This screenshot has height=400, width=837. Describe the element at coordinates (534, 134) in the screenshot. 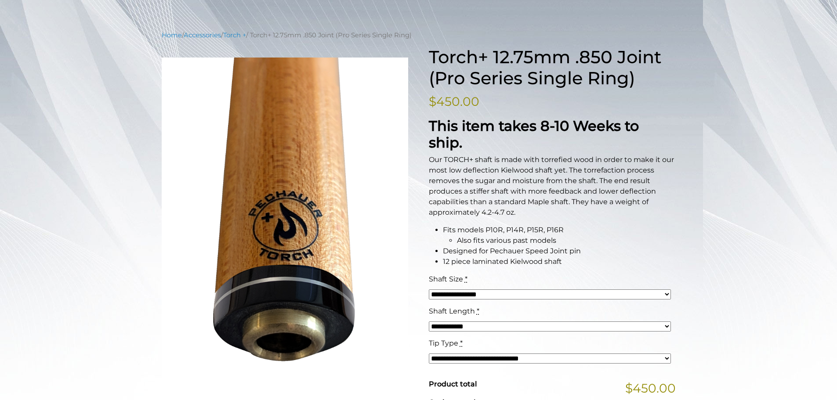

I see `strong: This item takes 8-10 Weeks to ship.` at that location.